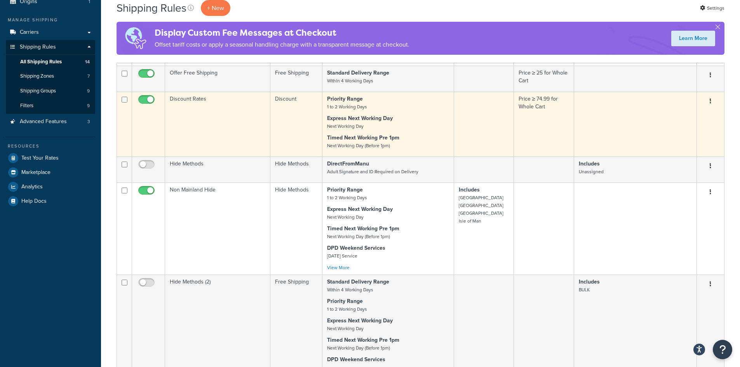 The height and width of the screenshot is (367, 740). What do you see at coordinates (51, 173) in the screenshot?
I see `a: Marketplace` at bounding box center [51, 173].